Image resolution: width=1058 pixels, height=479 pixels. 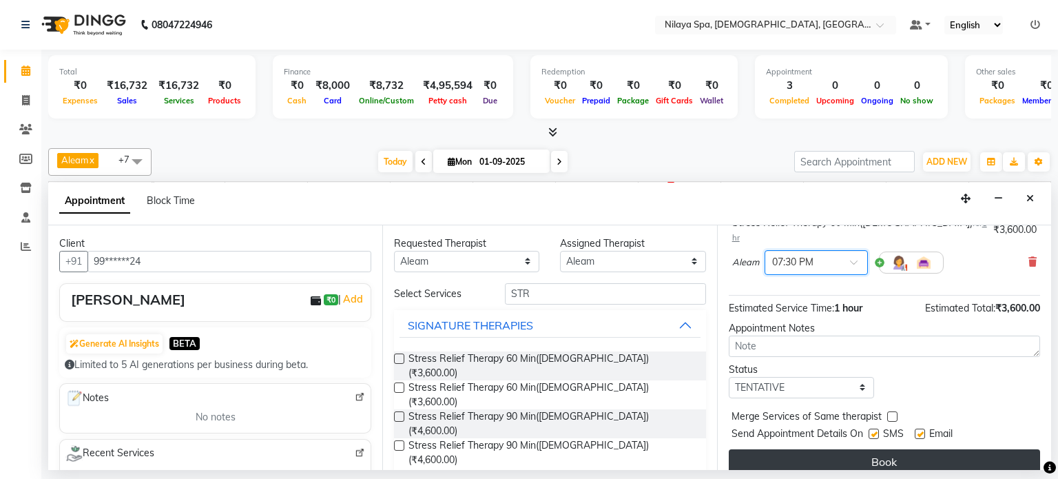 I want to click on span: Upcoming, so click(x=835, y=101).